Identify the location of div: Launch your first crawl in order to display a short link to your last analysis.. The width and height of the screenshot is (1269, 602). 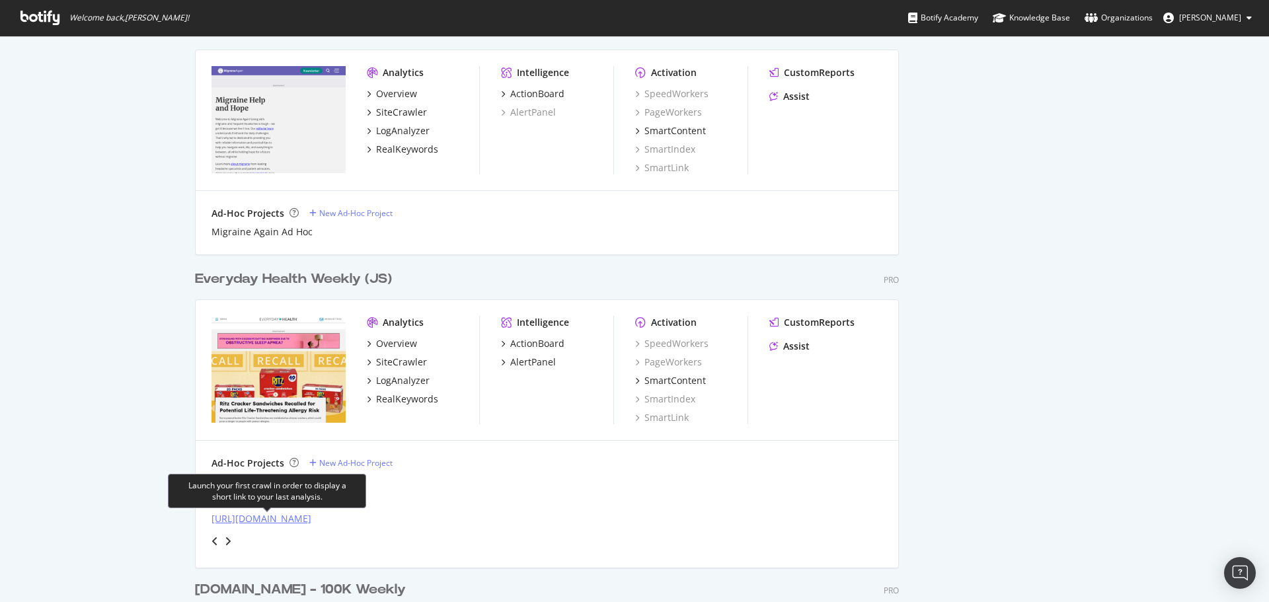
(267, 491).